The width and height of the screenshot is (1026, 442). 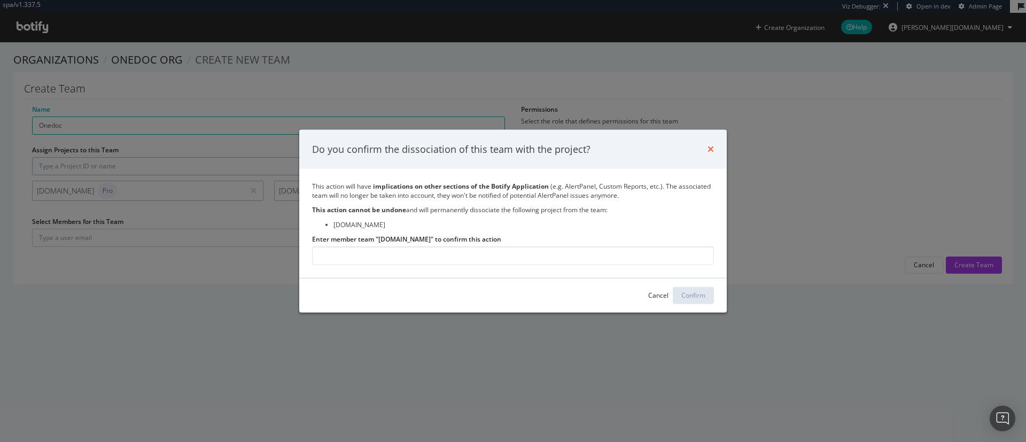 I want to click on p: and will permanently dissociate the following project from the team:, so click(x=513, y=209).